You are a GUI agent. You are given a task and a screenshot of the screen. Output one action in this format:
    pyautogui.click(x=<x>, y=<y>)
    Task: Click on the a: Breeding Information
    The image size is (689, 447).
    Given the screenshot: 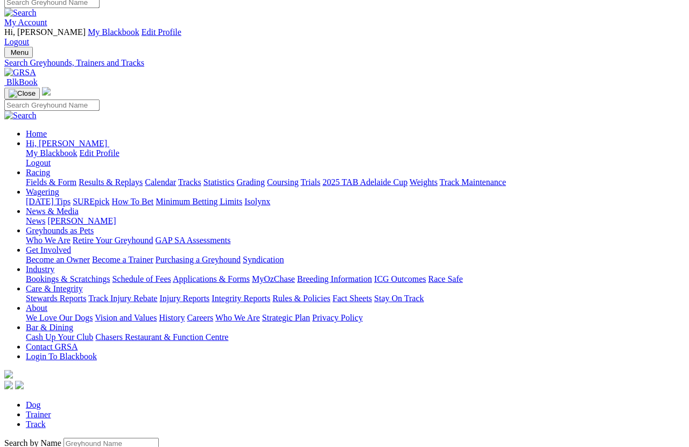 What is the action you would take?
    pyautogui.click(x=334, y=279)
    